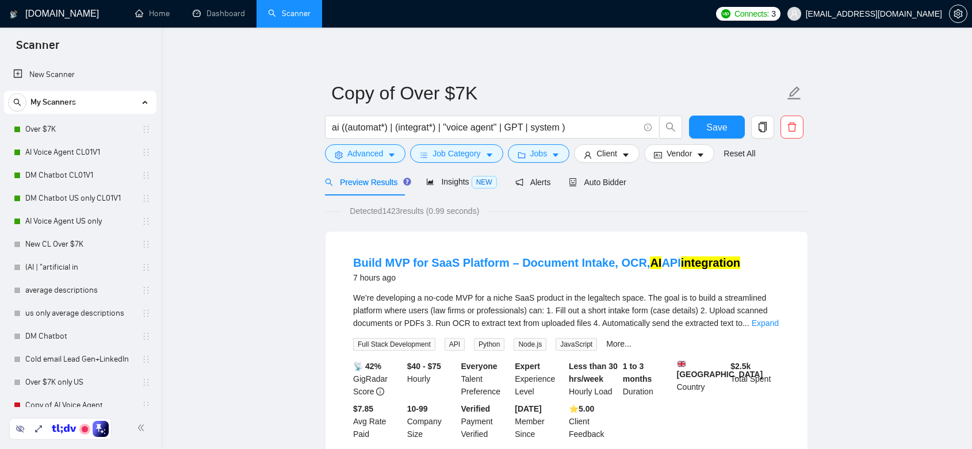 The width and height of the screenshot is (972, 449). I want to click on div: Tooltip anchor, so click(407, 182).